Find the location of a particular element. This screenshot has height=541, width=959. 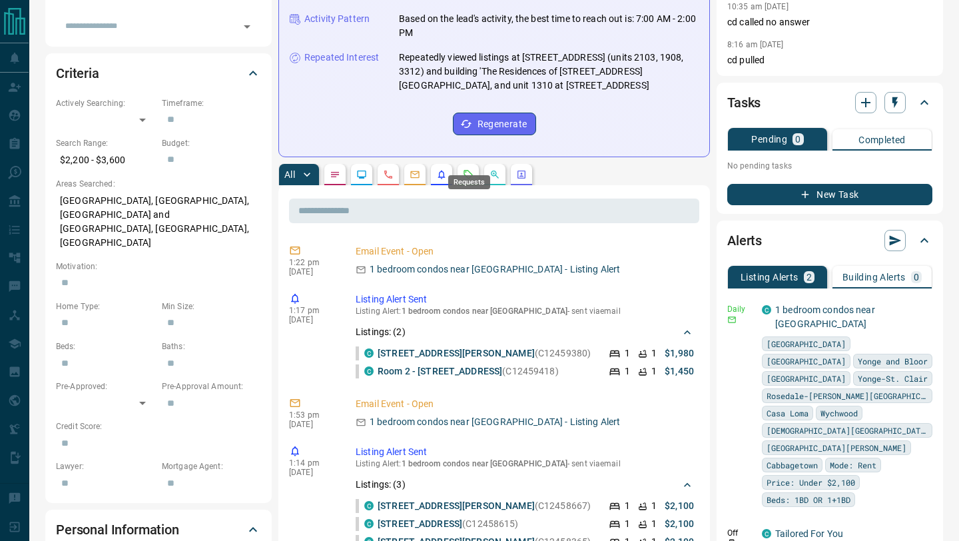

svg: Opportunities is located at coordinates (495, 174).